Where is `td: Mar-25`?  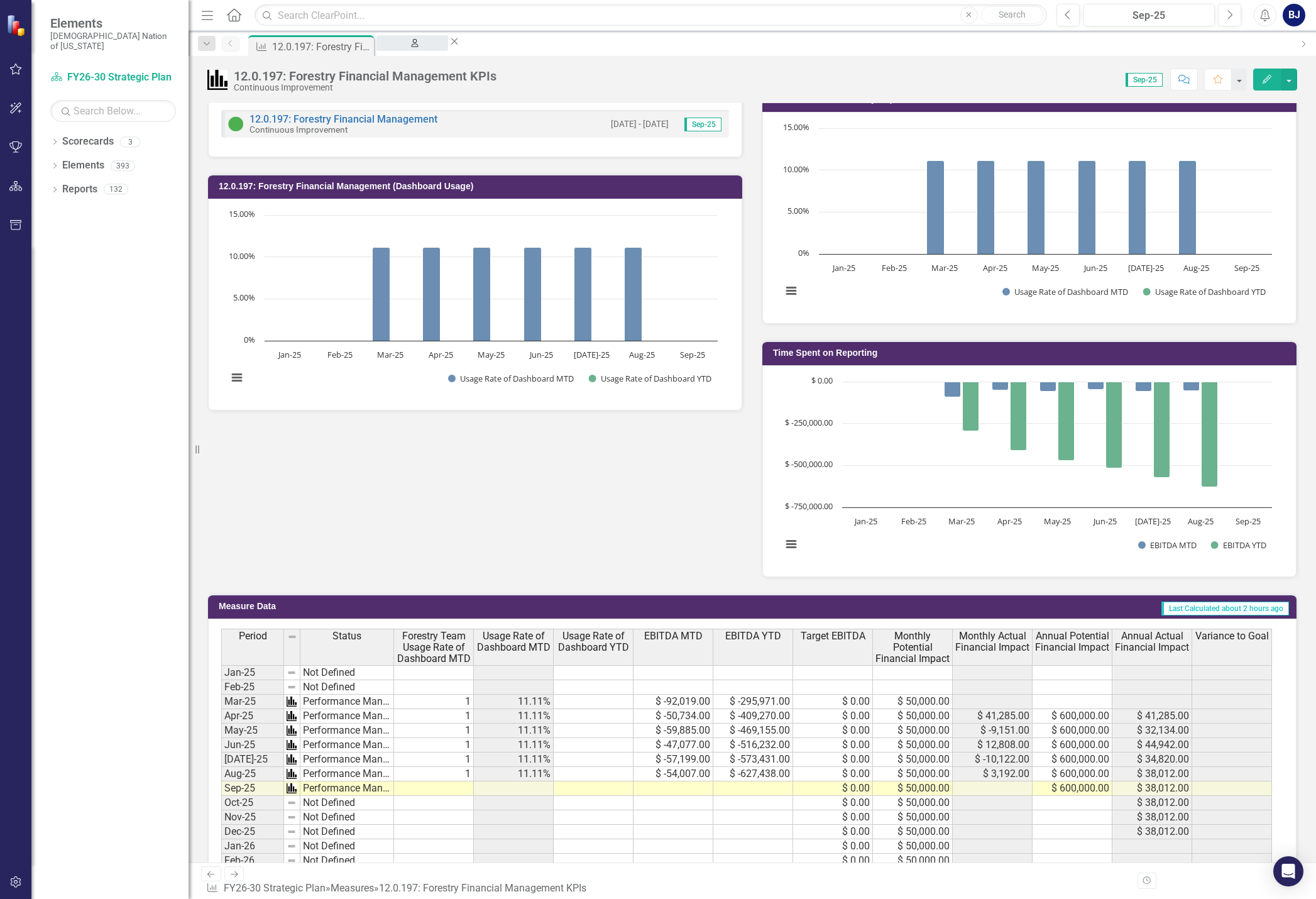
td: Mar-25 is located at coordinates (252, 702).